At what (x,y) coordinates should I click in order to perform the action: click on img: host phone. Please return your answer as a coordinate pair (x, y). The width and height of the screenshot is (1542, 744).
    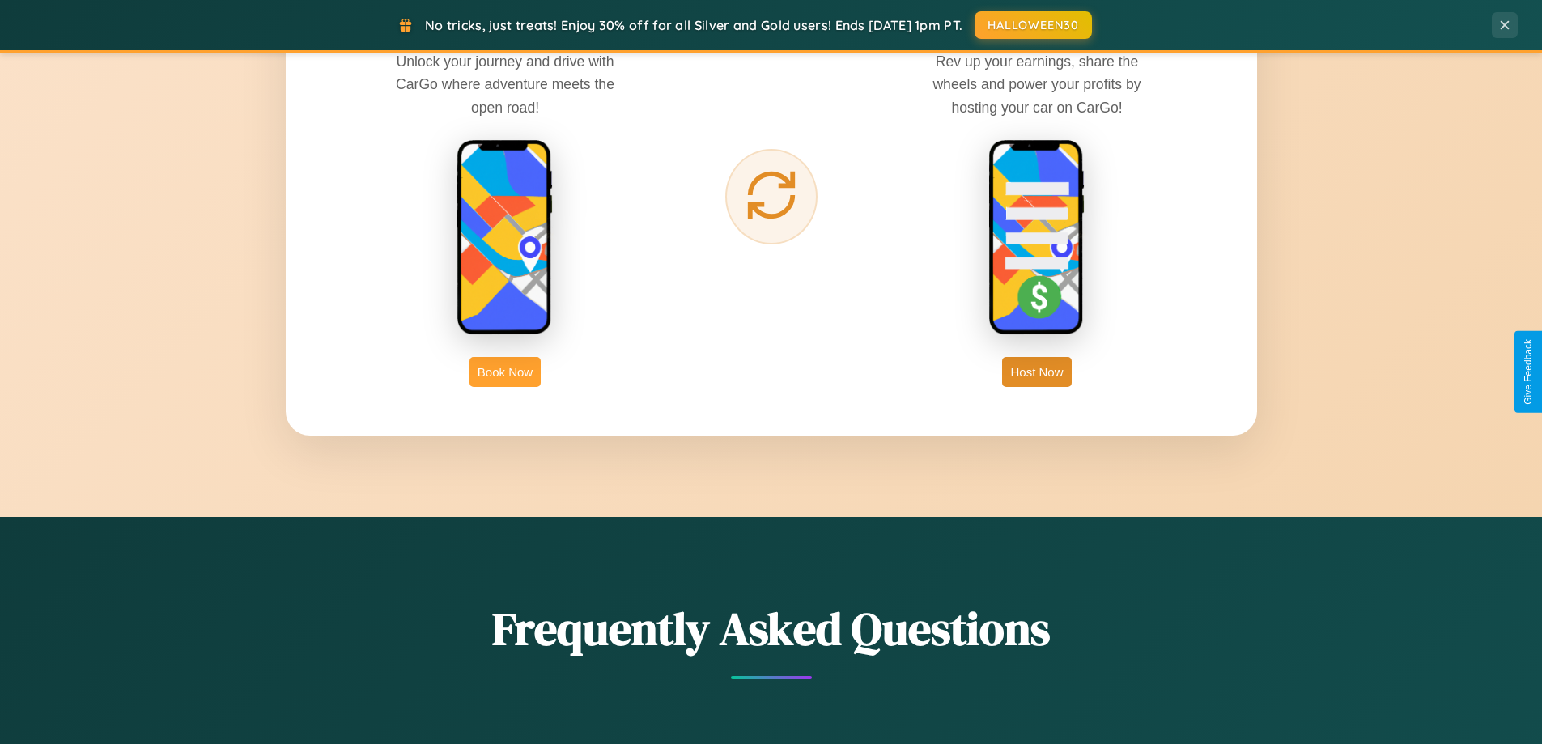
    Looking at the image, I should click on (1037, 238).